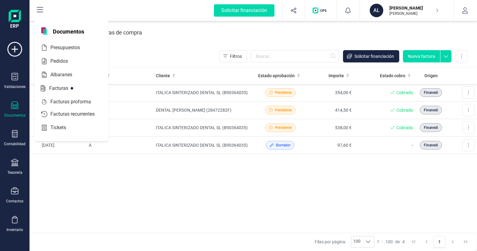 The height and width of the screenshot is (251, 477). What do you see at coordinates (329, 145) in the screenshot?
I see `td: 97,60 €` at bounding box center [329, 145].